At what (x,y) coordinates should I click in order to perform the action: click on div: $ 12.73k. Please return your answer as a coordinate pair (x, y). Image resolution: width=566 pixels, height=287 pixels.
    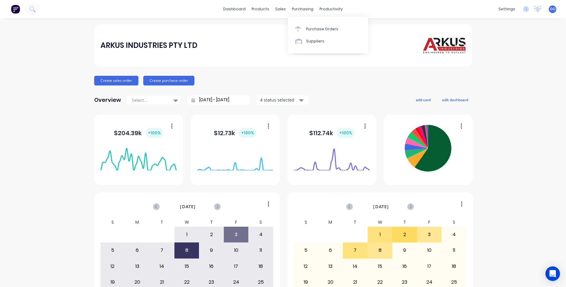
    Looking at the image, I should click on (235, 133).